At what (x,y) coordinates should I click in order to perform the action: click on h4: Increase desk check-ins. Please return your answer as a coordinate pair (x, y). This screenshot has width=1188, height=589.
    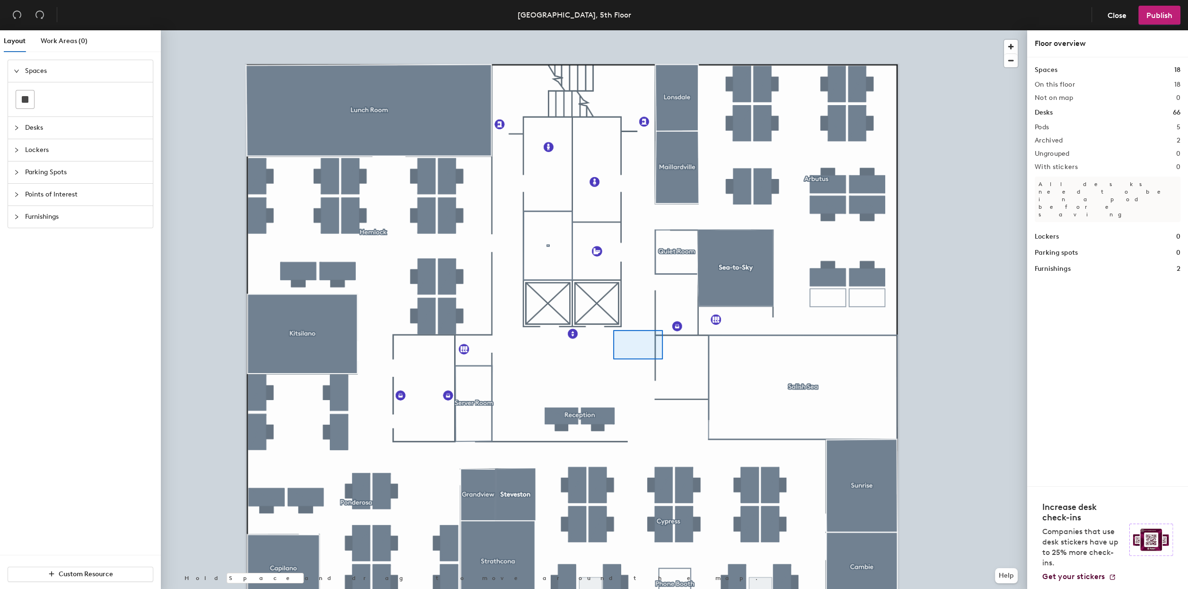
    Looking at the image, I should click on (1083, 512).